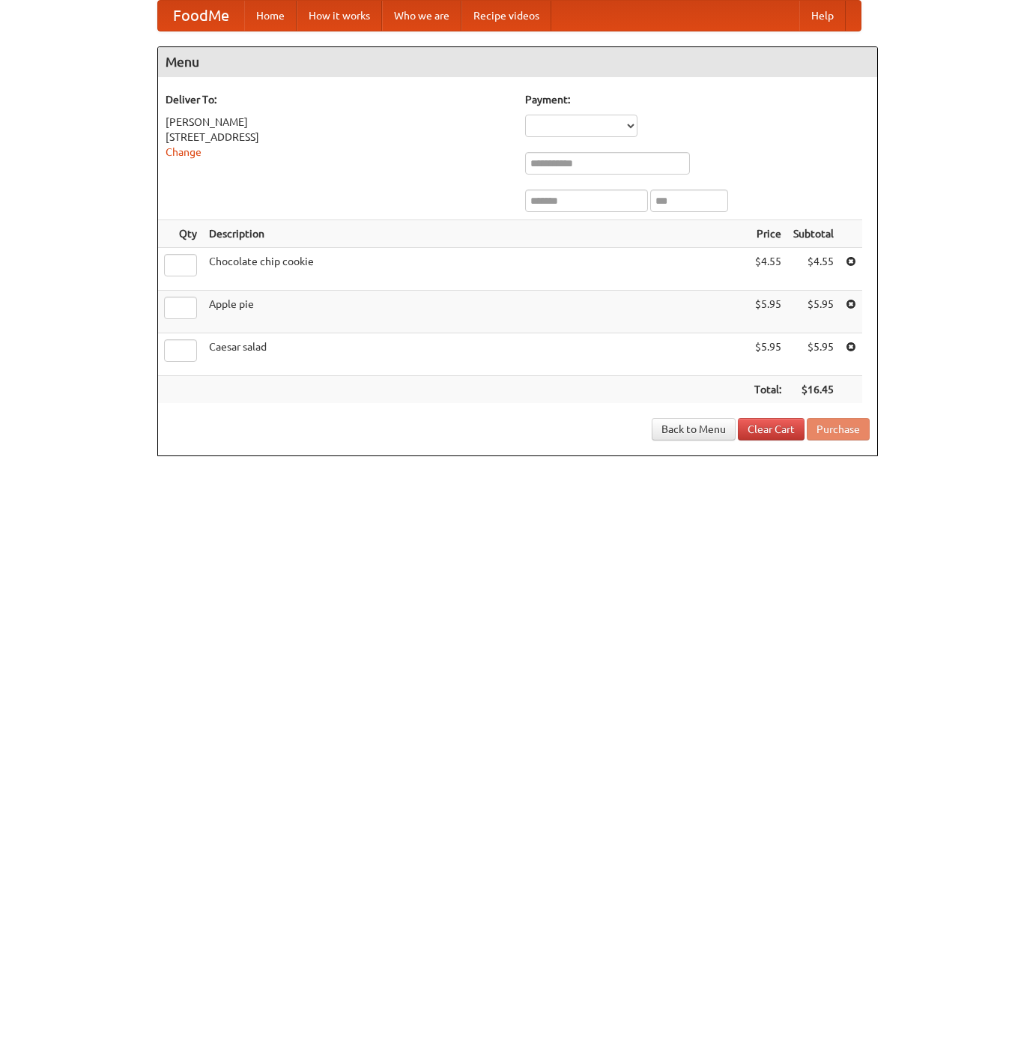 The height and width of the screenshot is (1060, 1018). I want to click on a: Back to Menu, so click(694, 429).